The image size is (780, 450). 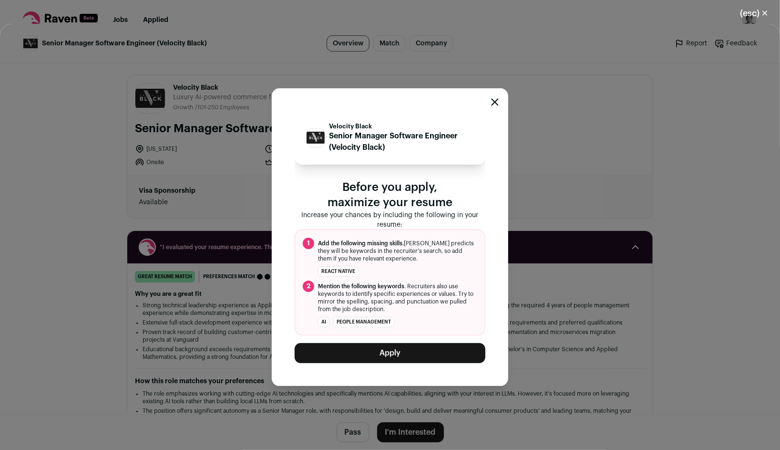 What do you see at coordinates (402, 142) in the screenshot?
I see `p: Senior Manager Software Engineer (Velocity Black)` at bounding box center [402, 142].